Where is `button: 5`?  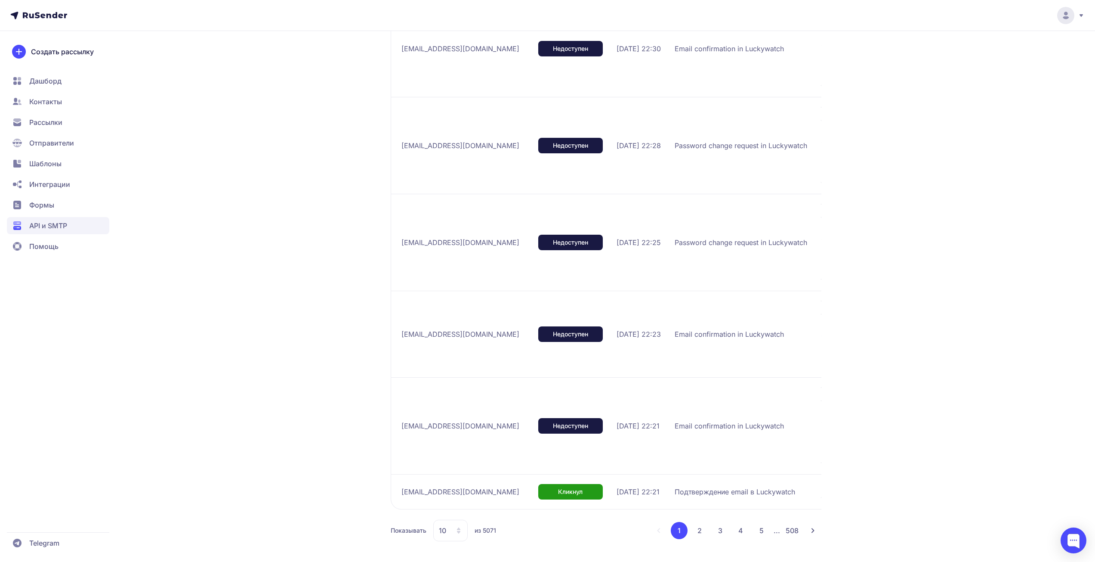
button: 5 is located at coordinates (762, 530).